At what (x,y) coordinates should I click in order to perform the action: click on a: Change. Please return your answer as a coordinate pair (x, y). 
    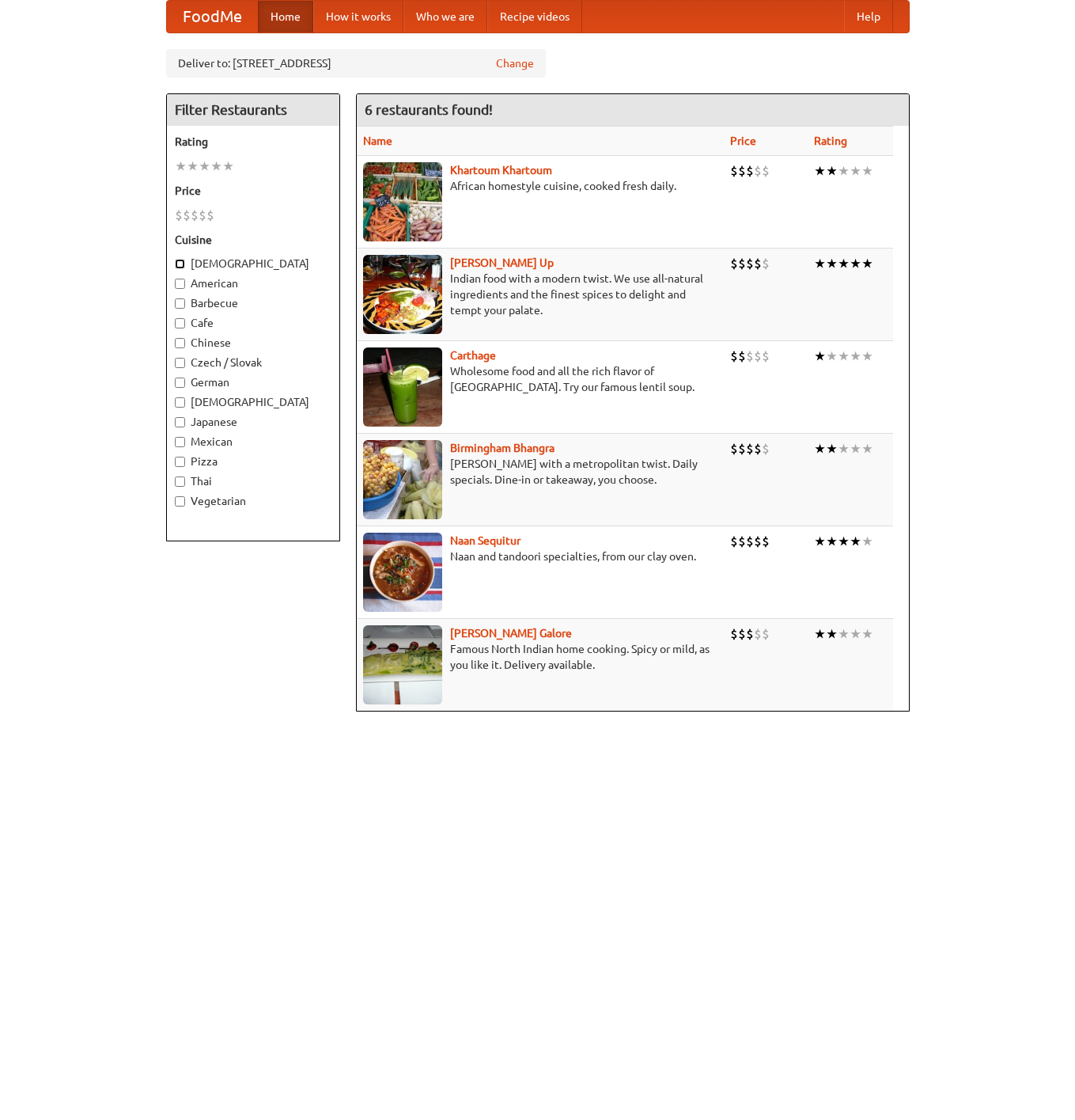
    Looking at the image, I should click on (515, 64).